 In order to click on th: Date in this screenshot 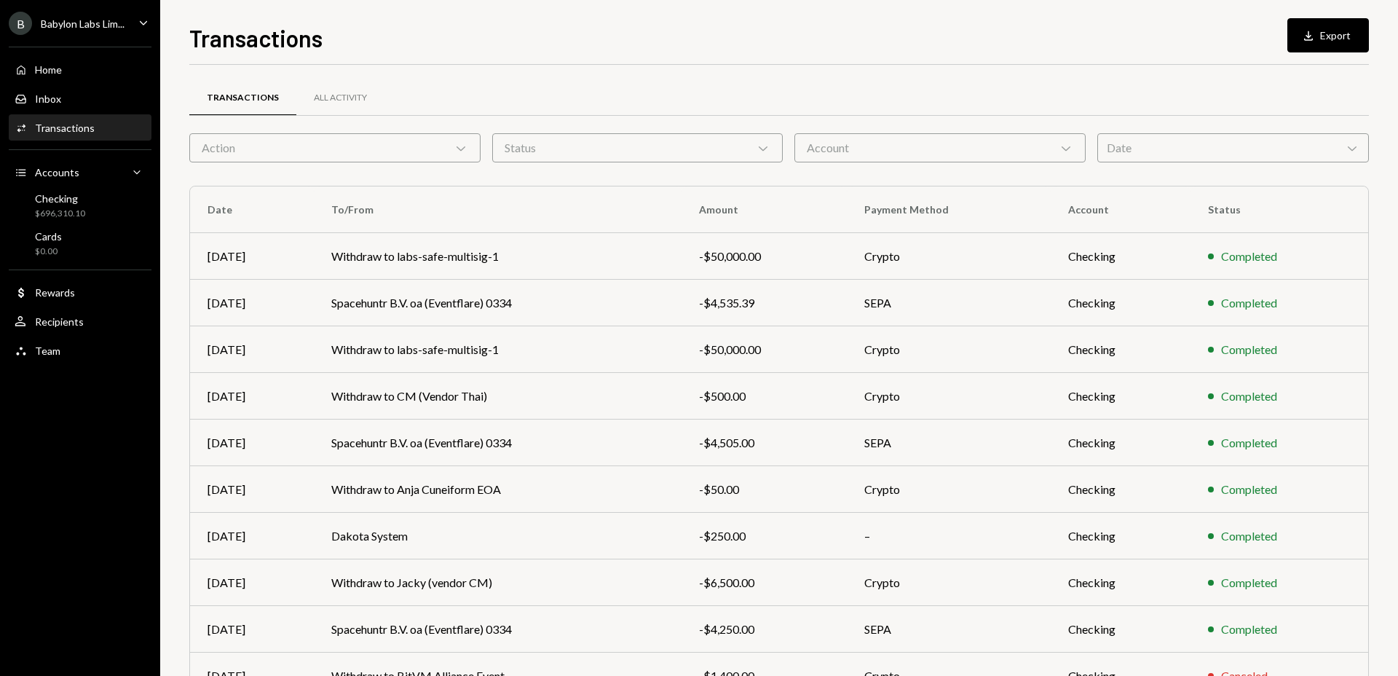, I will do `click(252, 210)`.